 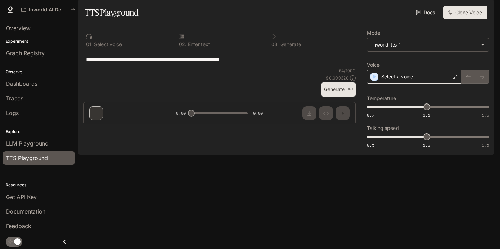 I want to click on a: Docs, so click(x=426, y=13).